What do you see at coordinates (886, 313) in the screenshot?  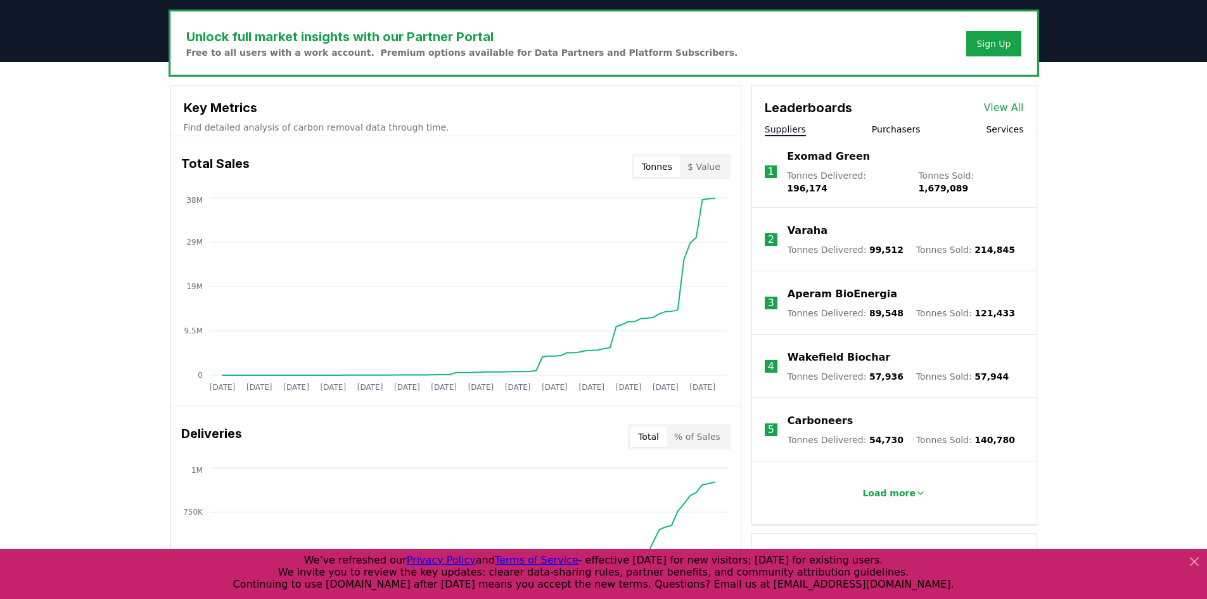 I see `span: 89,548` at bounding box center [886, 313].